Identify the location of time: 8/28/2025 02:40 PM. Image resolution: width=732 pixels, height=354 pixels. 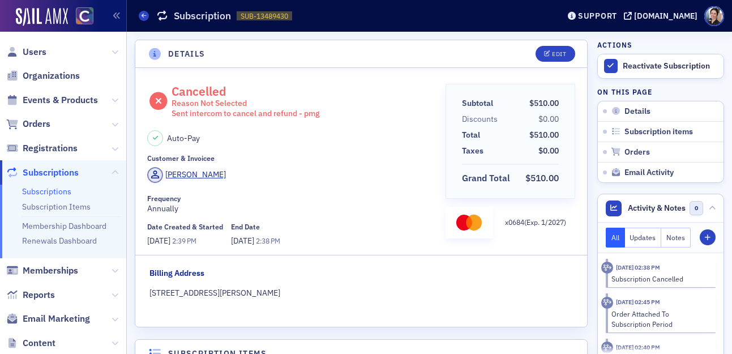
(638, 347).